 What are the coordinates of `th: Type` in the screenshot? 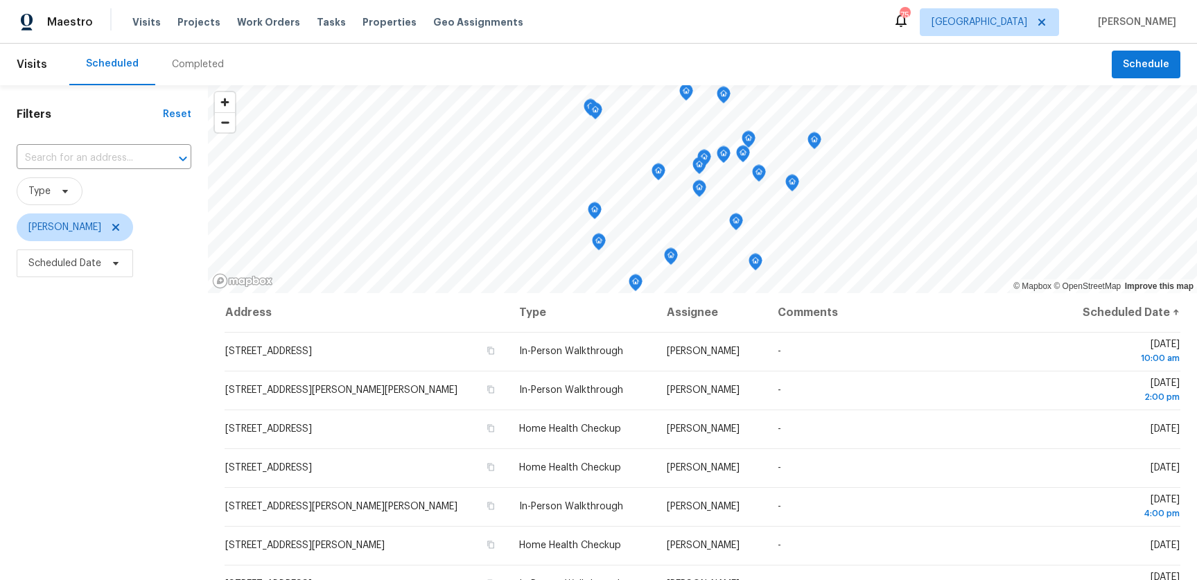 It's located at (582, 313).